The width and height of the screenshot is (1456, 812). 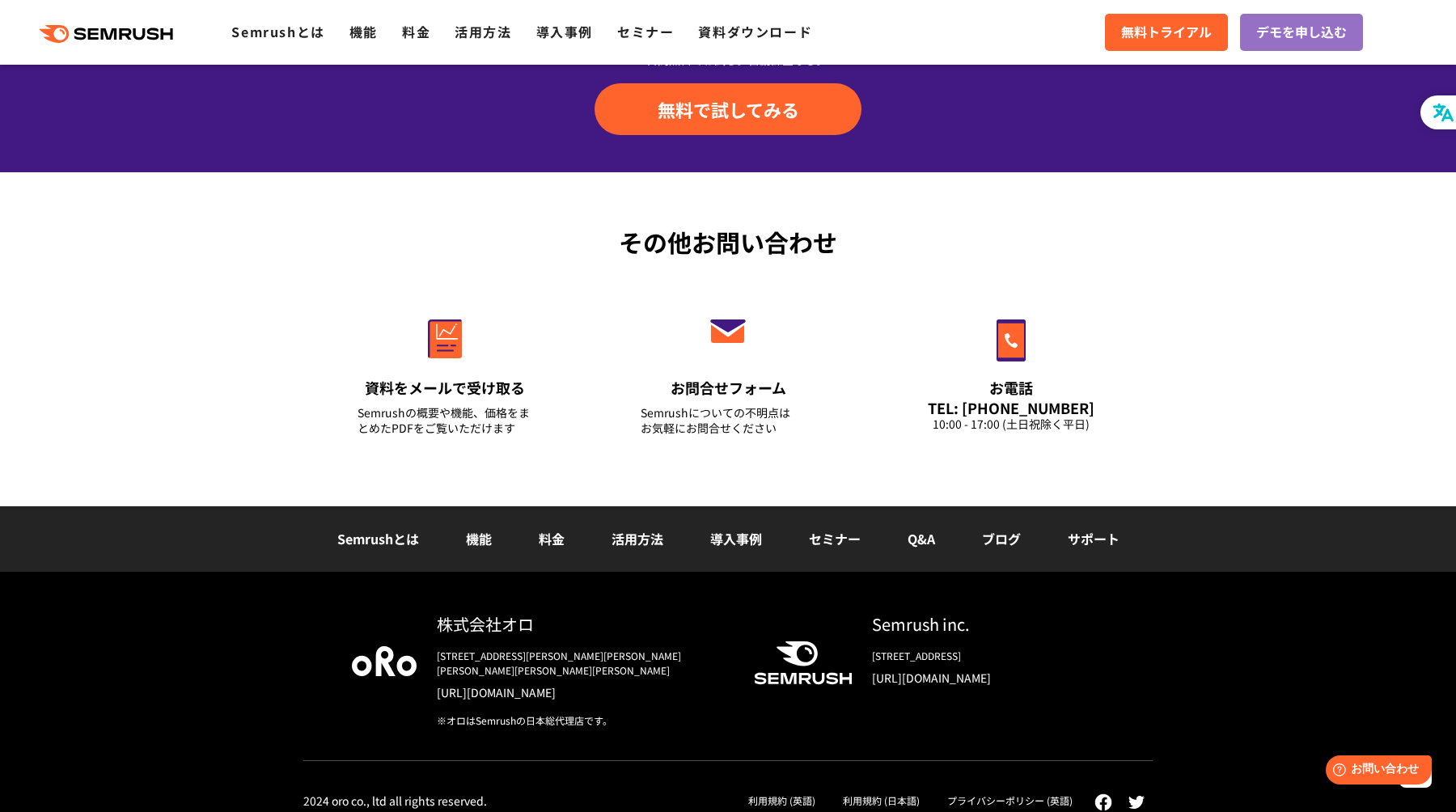 I want to click on div: お電話, so click(x=1011, y=387).